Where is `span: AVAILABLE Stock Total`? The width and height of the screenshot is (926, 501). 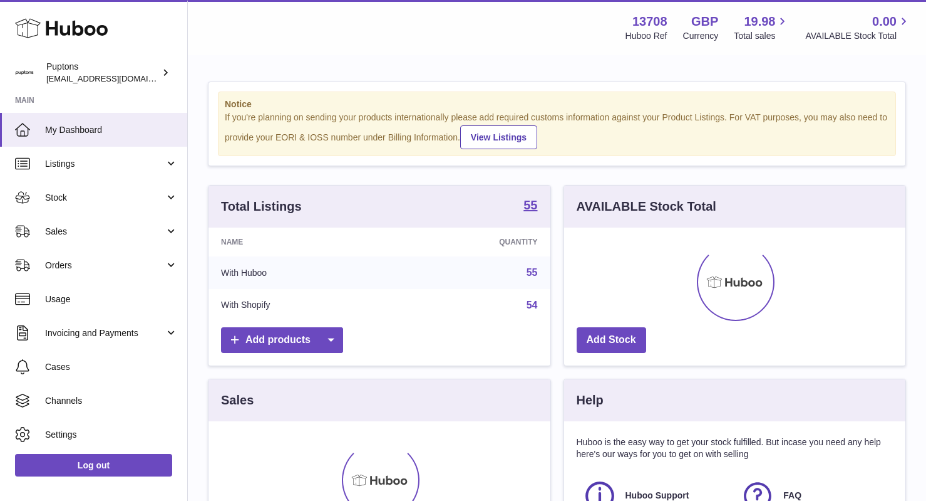 span: AVAILABLE Stock Total is located at coordinates (858, 36).